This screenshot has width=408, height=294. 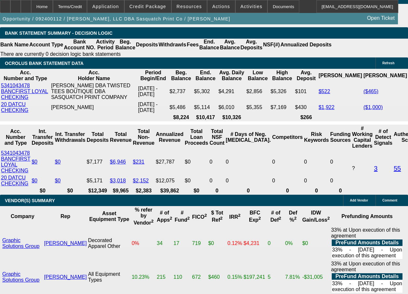 What do you see at coordinates (282, 76) in the screenshot?
I see `th: High Balance` at bounding box center [282, 76].